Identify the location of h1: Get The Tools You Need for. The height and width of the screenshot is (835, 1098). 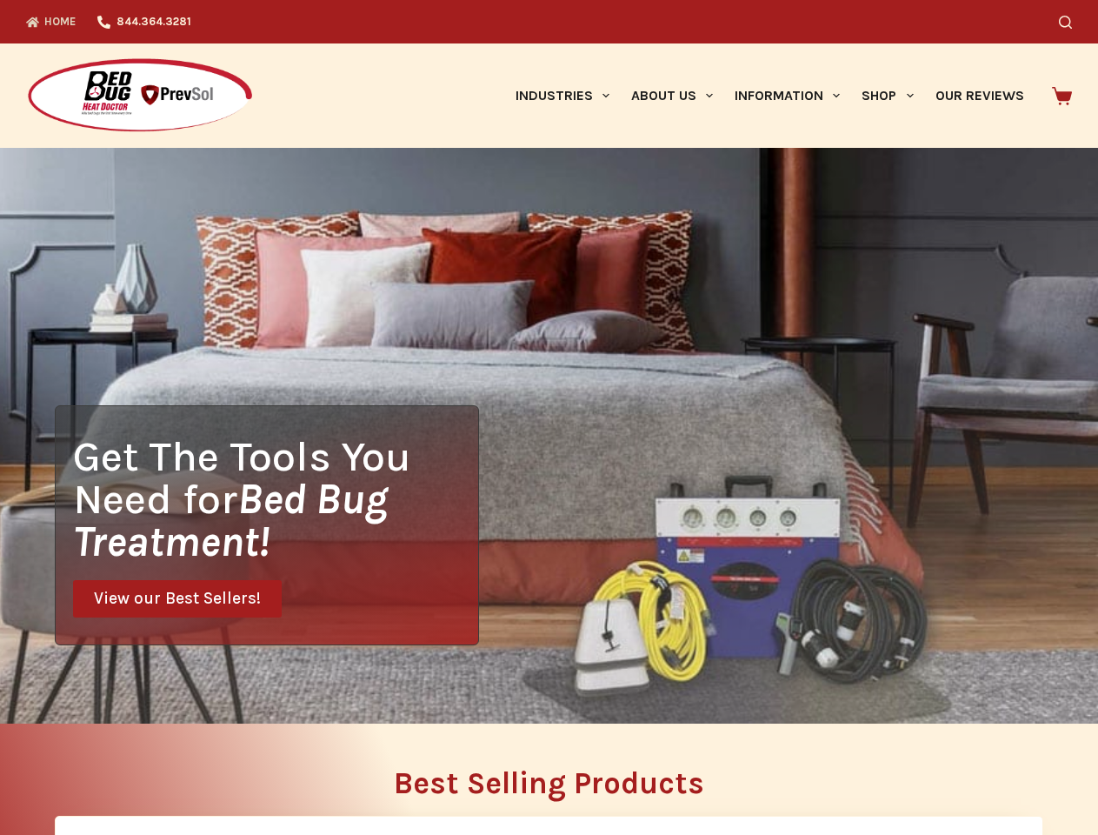
(276, 498).